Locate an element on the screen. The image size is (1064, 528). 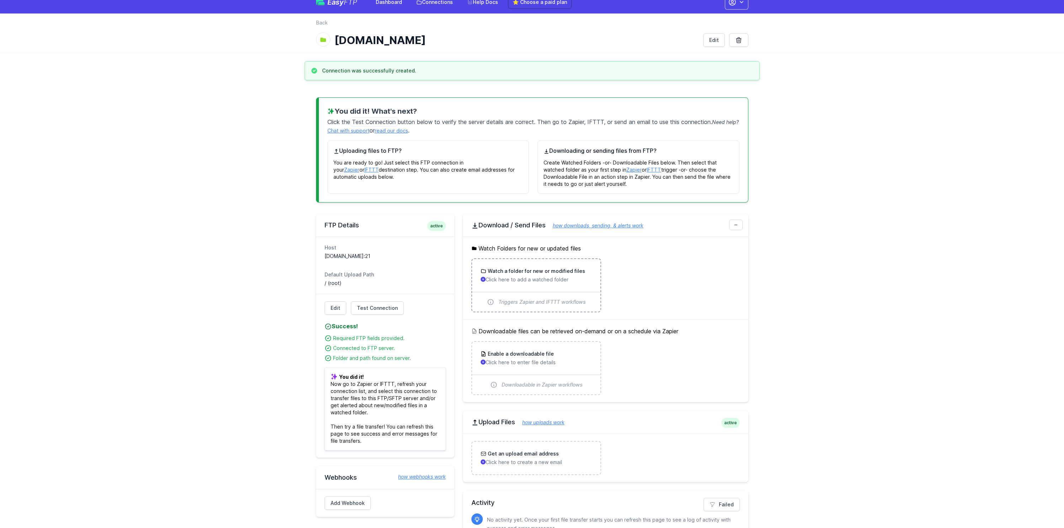
h5: Downloadable files can be retrieved on-demand or on a schedule via Zapier is located at coordinates (606, 331).